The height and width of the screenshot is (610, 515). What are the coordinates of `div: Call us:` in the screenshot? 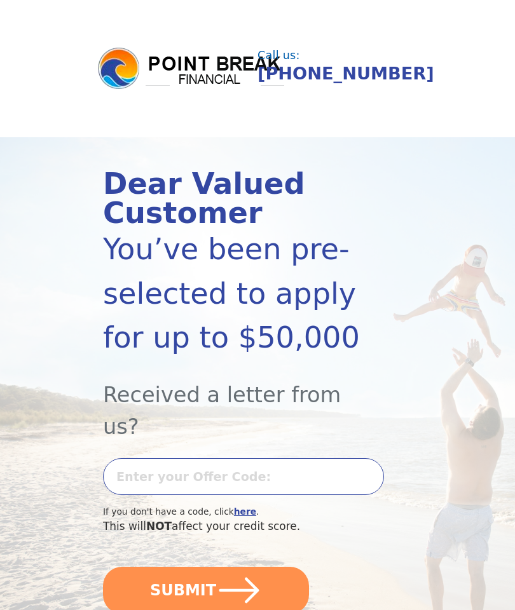 It's located at (343, 56).